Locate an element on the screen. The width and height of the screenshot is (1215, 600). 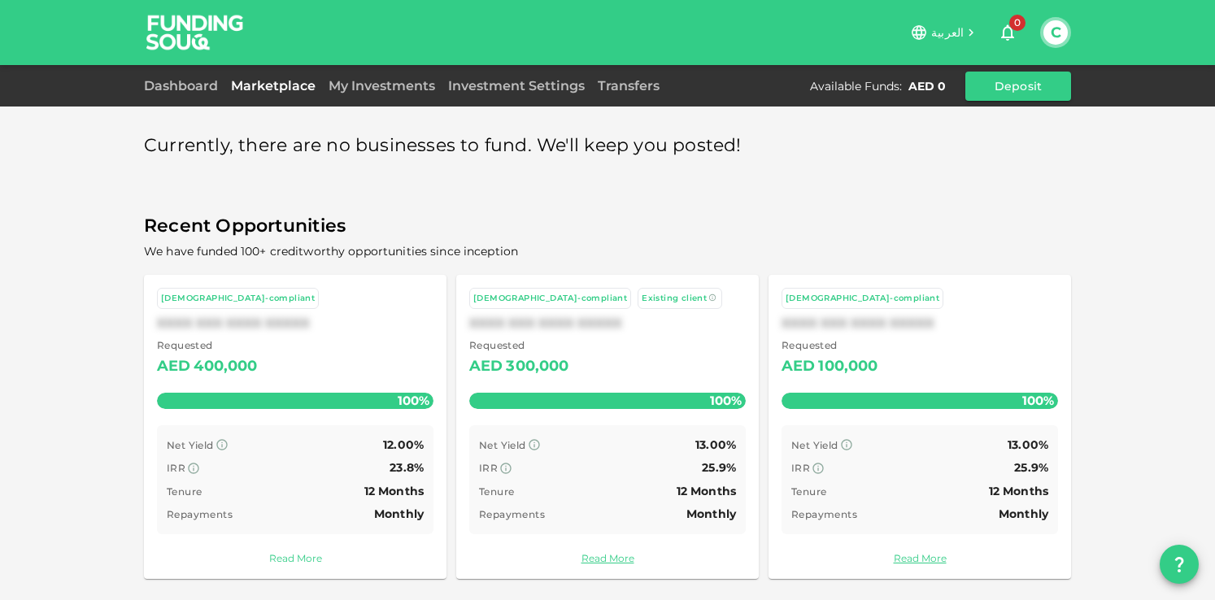
a: Dashboard is located at coordinates (184, 85).